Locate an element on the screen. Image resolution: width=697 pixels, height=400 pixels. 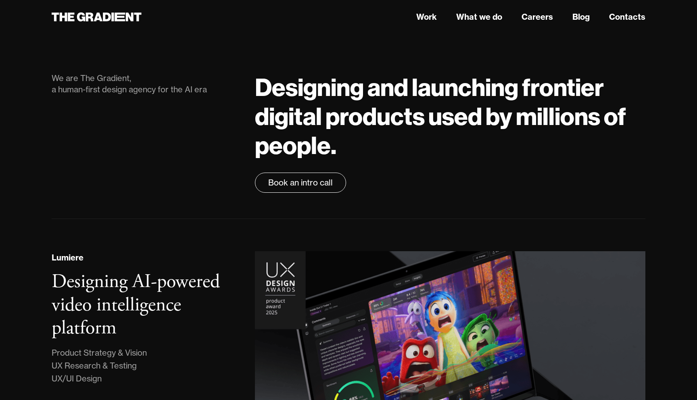
div: We are The Gradient, a human-first design agency for the AI era is located at coordinates (145, 84).